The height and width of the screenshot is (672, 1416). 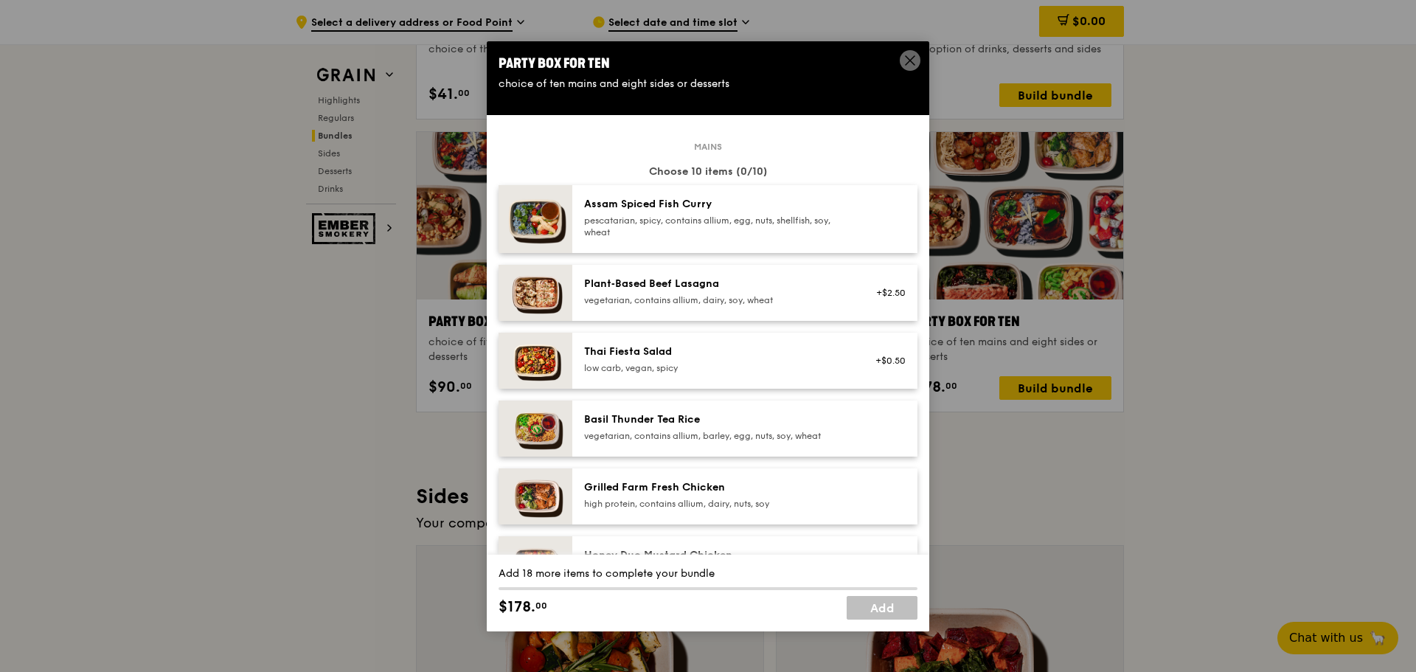 What do you see at coordinates (708, 172) in the screenshot?
I see `div: Choose 10 items (0/10)` at bounding box center [708, 172].